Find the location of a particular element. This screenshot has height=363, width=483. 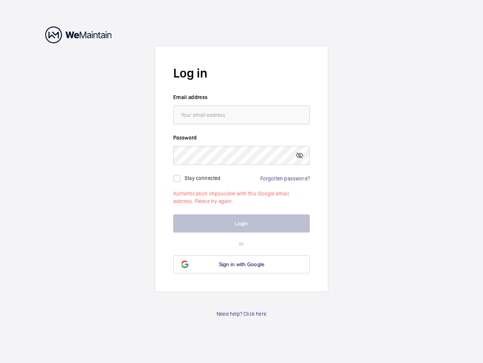

p: Authentication impossible with this Google email address. Please try again. is located at coordinates (242, 197).